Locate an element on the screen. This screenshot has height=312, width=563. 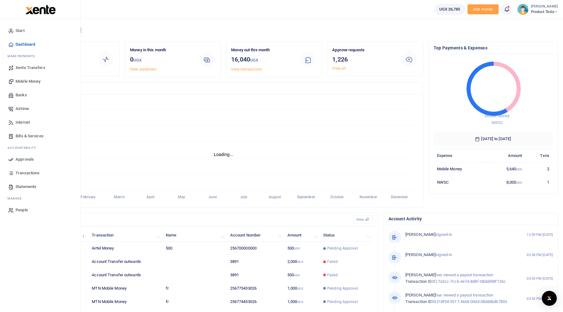
span: Bills & Services is located at coordinates (30, 136).